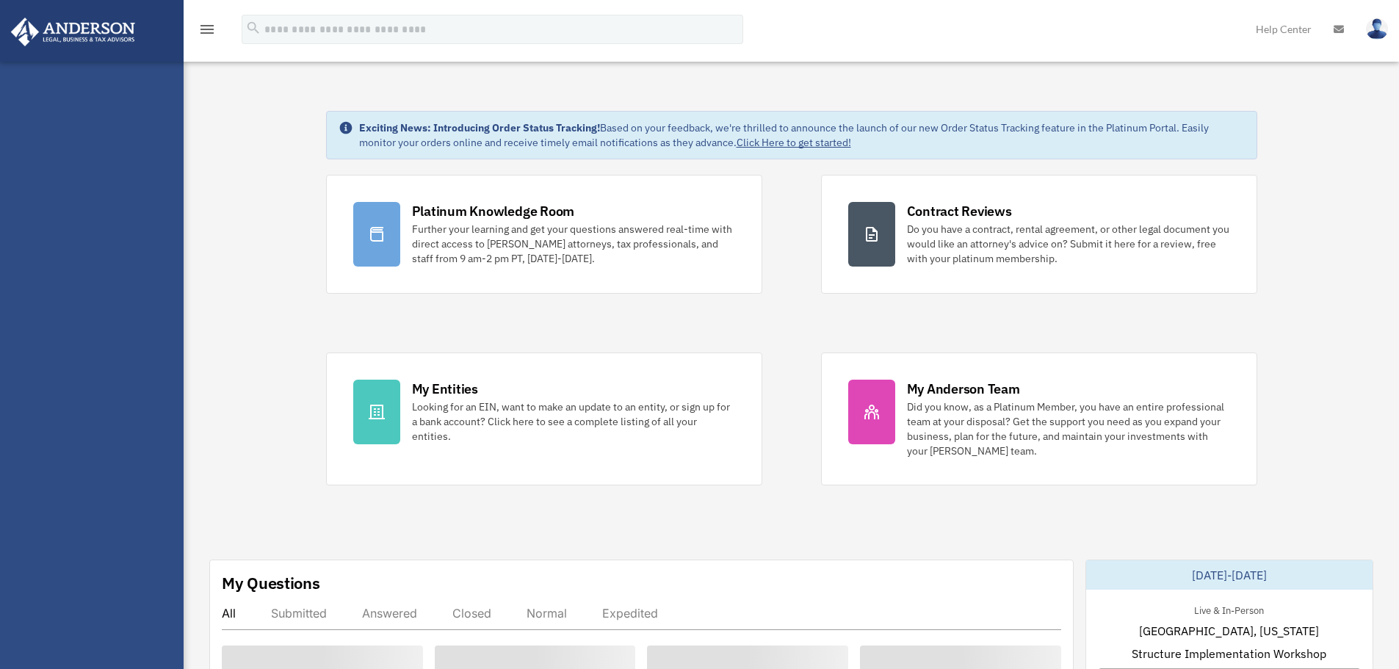 This screenshot has width=1399, height=669. Describe the element at coordinates (228, 613) in the screenshot. I see `div: All` at that location.